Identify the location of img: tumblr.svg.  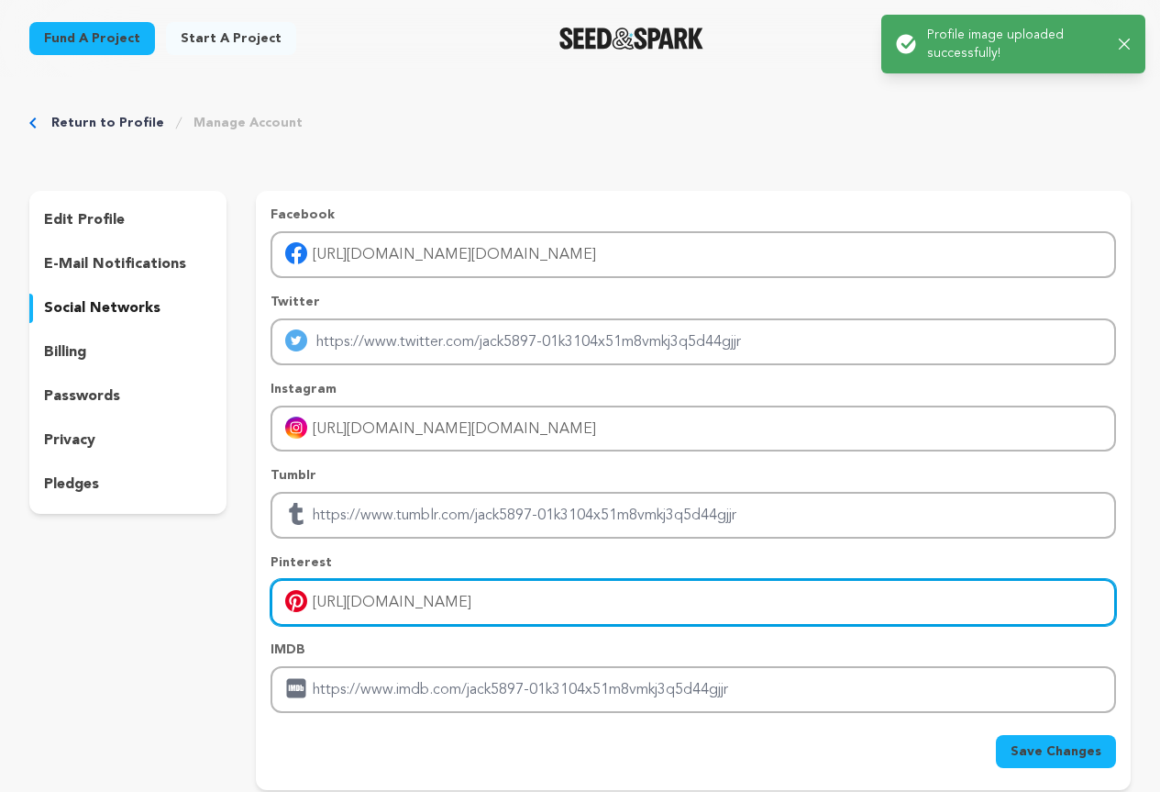
(296, 514).